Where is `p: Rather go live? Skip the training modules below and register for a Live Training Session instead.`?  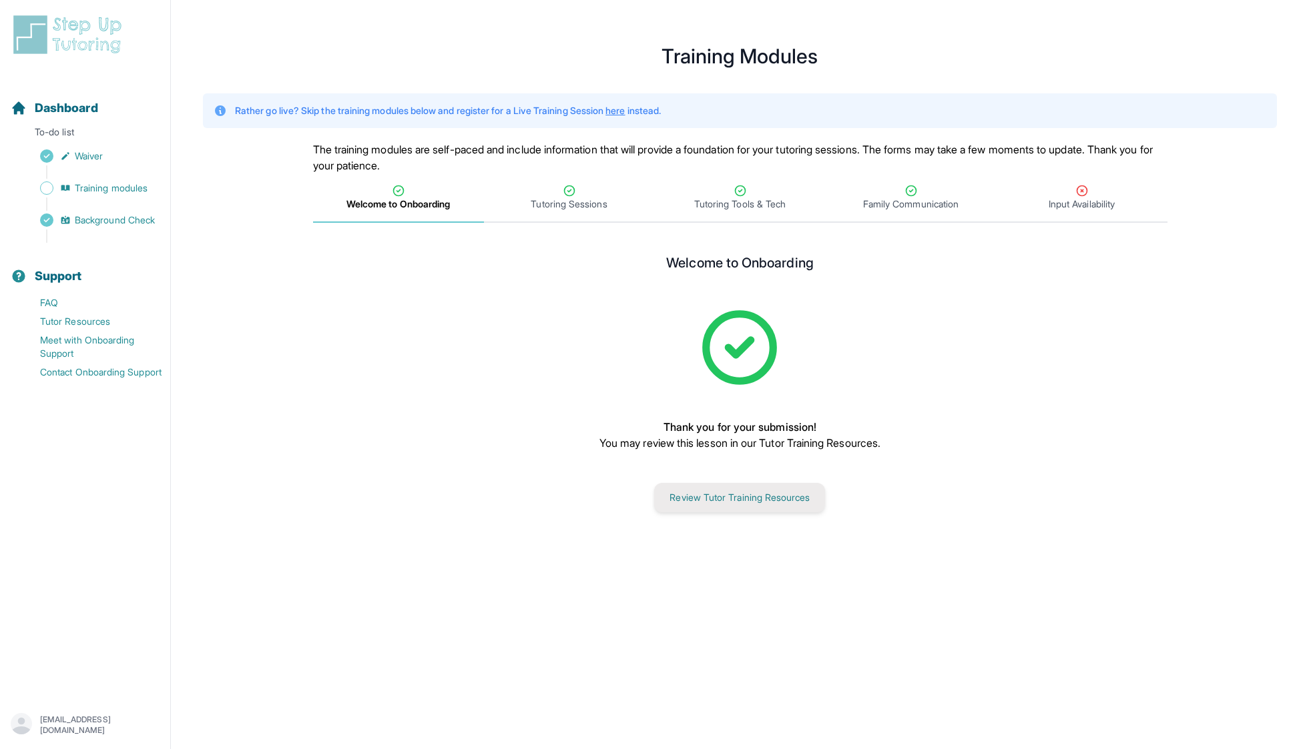
p: Rather go live? Skip the training modules below and register for a Live Training Session instead. is located at coordinates (448, 111).